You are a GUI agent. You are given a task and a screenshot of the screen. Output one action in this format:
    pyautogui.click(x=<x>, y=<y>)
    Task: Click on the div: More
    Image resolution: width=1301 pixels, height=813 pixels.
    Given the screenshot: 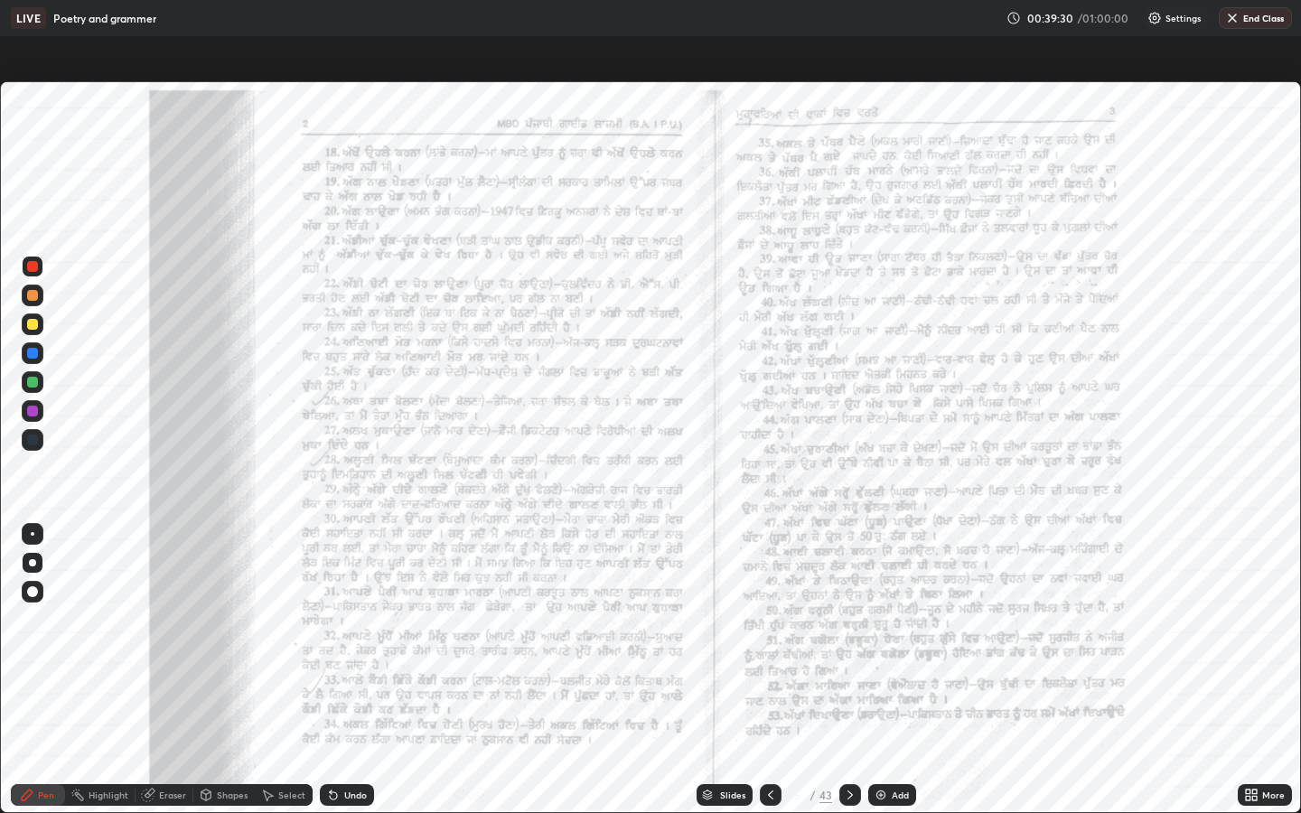 What is the action you would take?
    pyautogui.click(x=1273, y=795)
    